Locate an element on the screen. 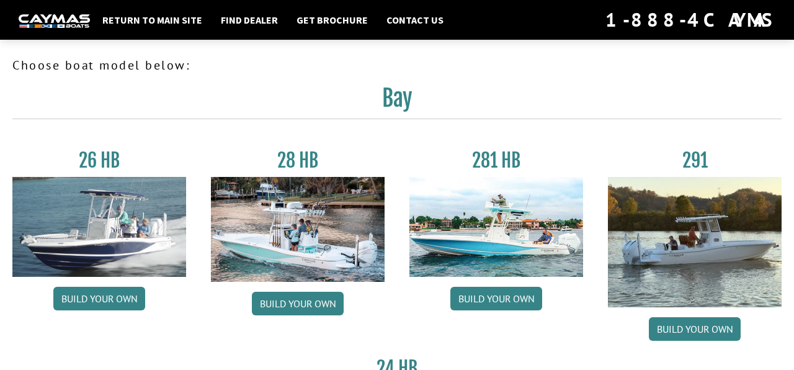 The width and height of the screenshot is (794, 370). h3: 291 is located at coordinates (695, 160).